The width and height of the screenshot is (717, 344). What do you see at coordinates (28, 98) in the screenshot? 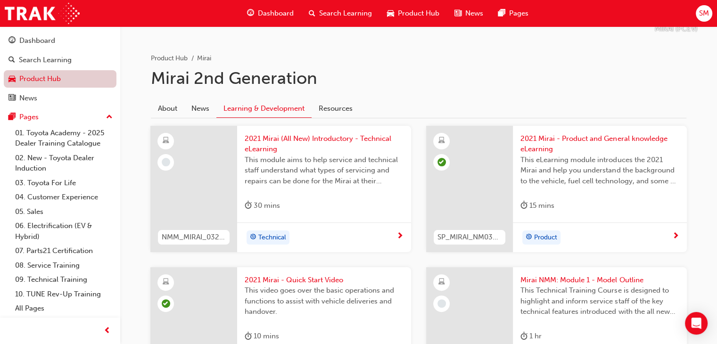
I see `div: News` at bounding box center [28, 98].